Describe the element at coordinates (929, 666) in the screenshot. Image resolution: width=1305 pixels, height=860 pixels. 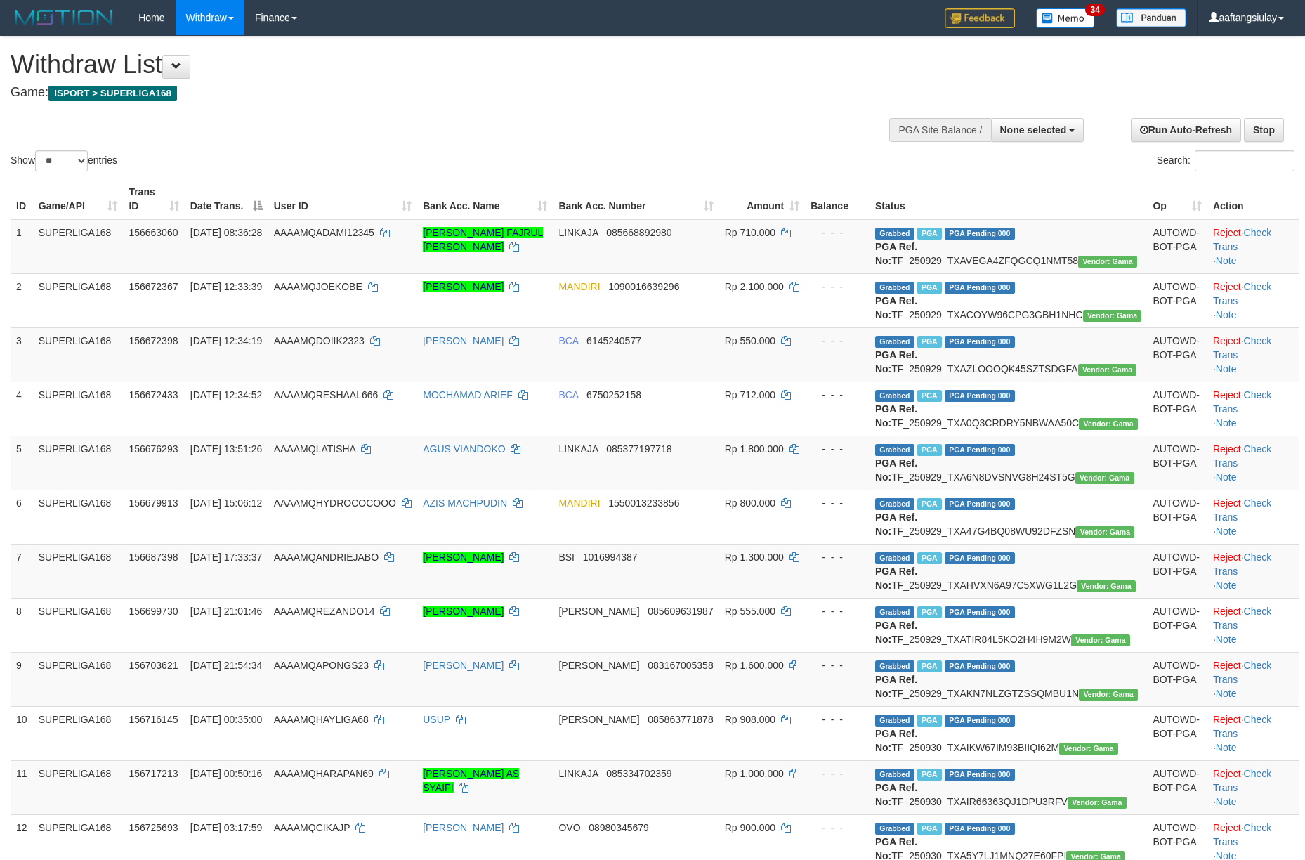
I see `span: Marked by aafchhiseyha` at that location.